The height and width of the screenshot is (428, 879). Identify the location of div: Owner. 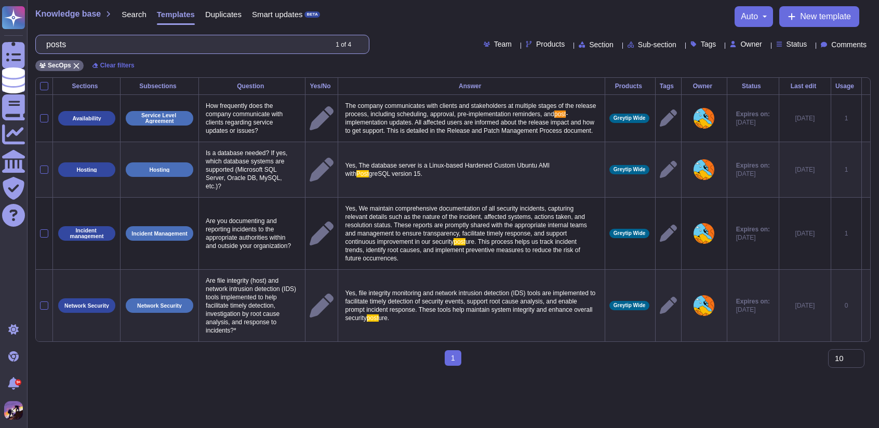
(704, 86).